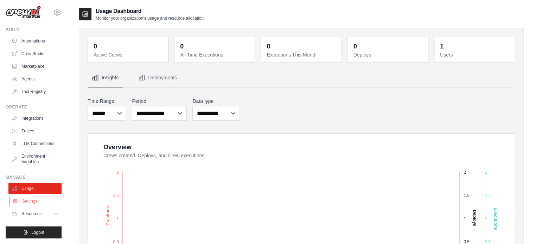 The height and width of the screenshot is (244, 535). Describe the element at coordinates (149, 18) in the screenshot. I see `p: Monitor your organization's usage and resource allocation` at that location.